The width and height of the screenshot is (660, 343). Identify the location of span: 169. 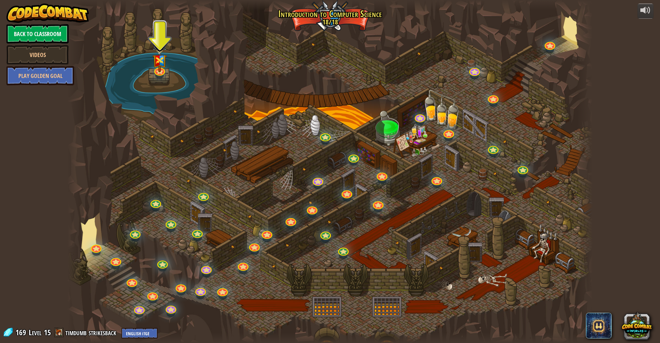
(22, 333).